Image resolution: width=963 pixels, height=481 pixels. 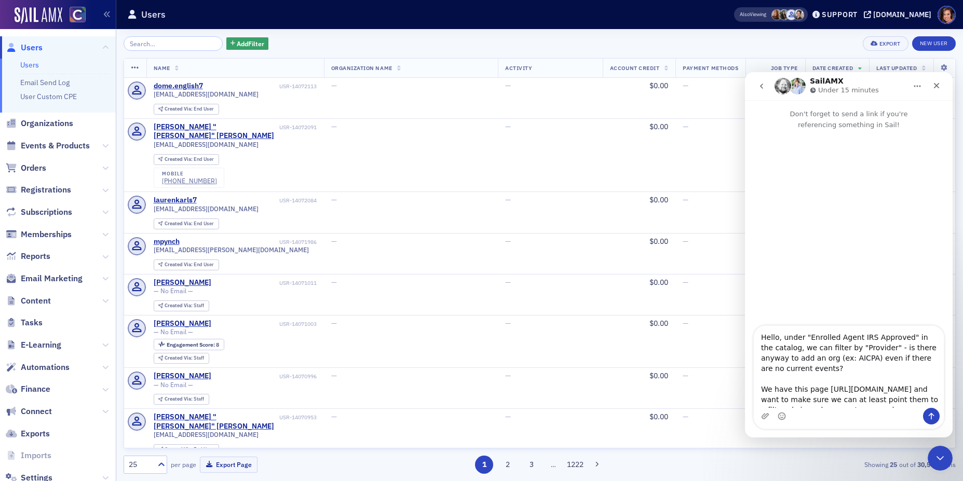 I want to click on a: New User, so click(x=934, y=44).